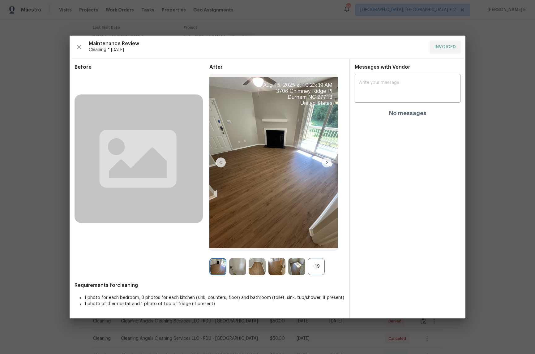 The image size is (535, 354). I want to click on img: right-chevron-button-url, so click(327, 162).